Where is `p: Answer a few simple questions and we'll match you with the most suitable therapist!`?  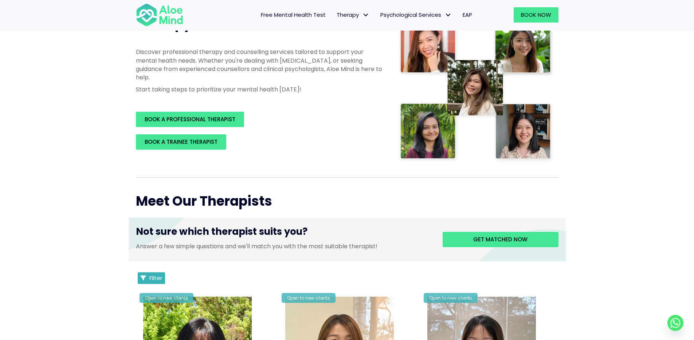
p: Answer a few simple questions and we'll match you with the most suitable therapist! is located at coordinates (284, 246).